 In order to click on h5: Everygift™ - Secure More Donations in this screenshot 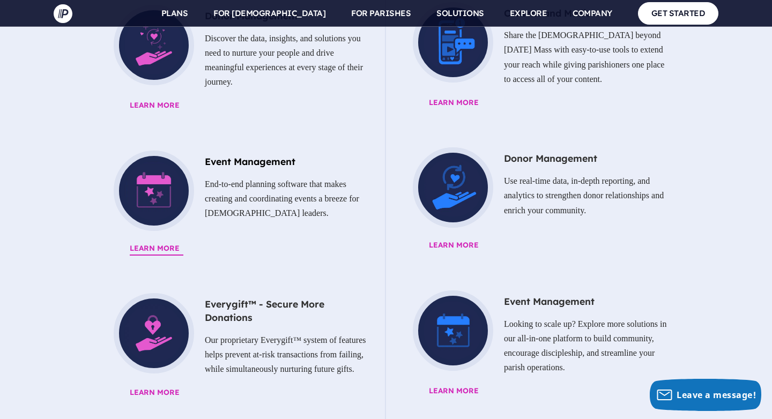, I will do `click(236, 310)`.